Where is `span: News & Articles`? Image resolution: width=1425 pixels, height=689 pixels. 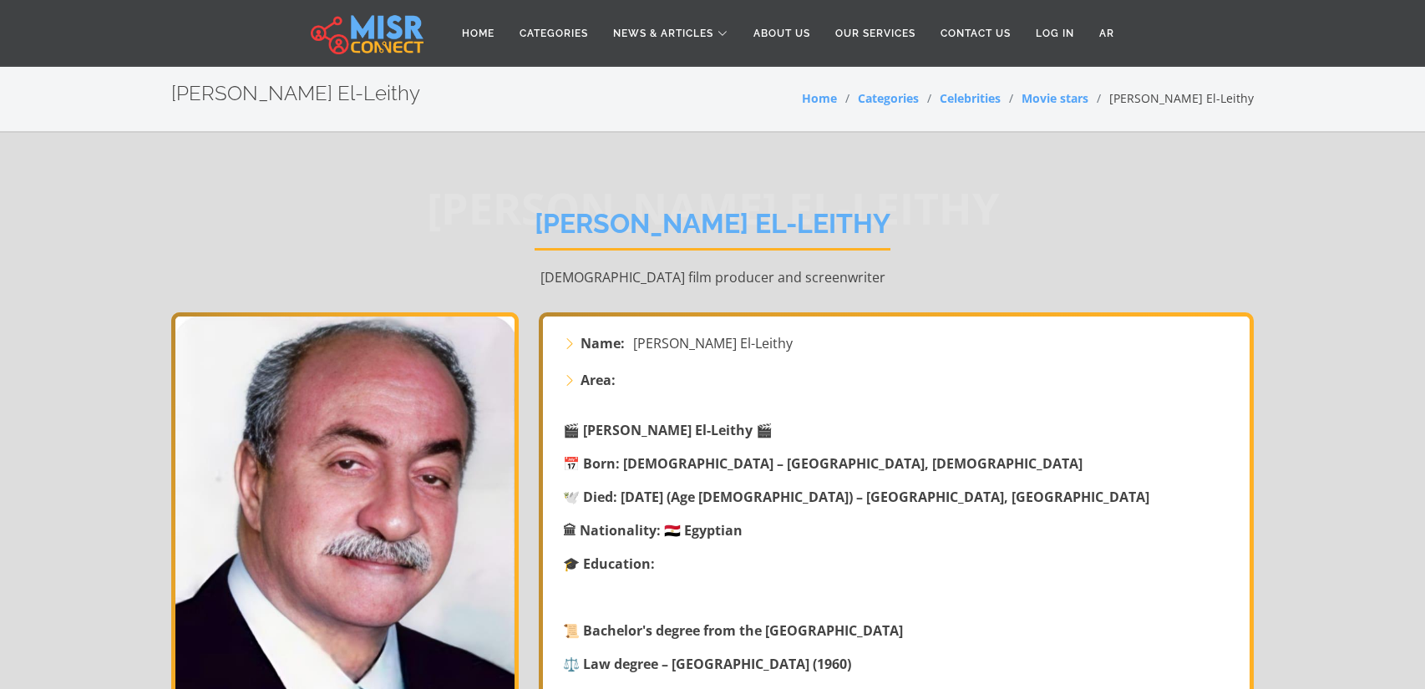 span: News & Articles is located at coordinates (663, 33).